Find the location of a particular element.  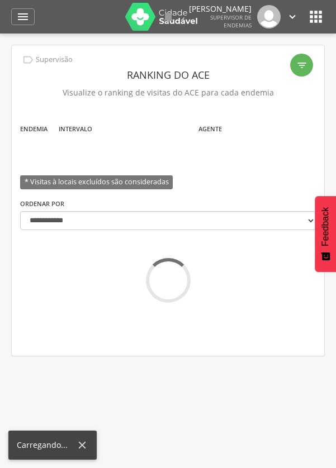

label: Ordenar por is located at coordinates (42, 204).